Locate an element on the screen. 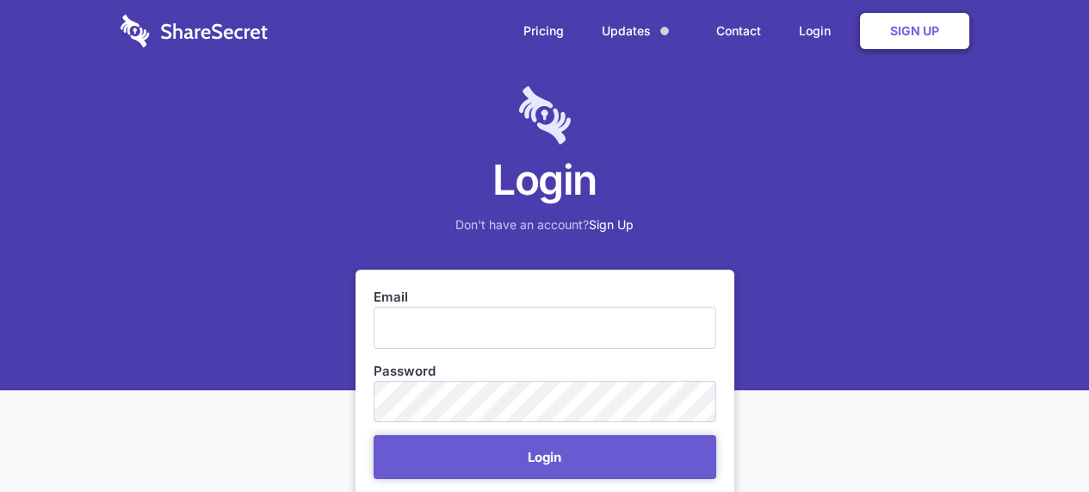 The width and height of the screenshot is (1089, 492). a: Contact is located at coordinates (739, 31).